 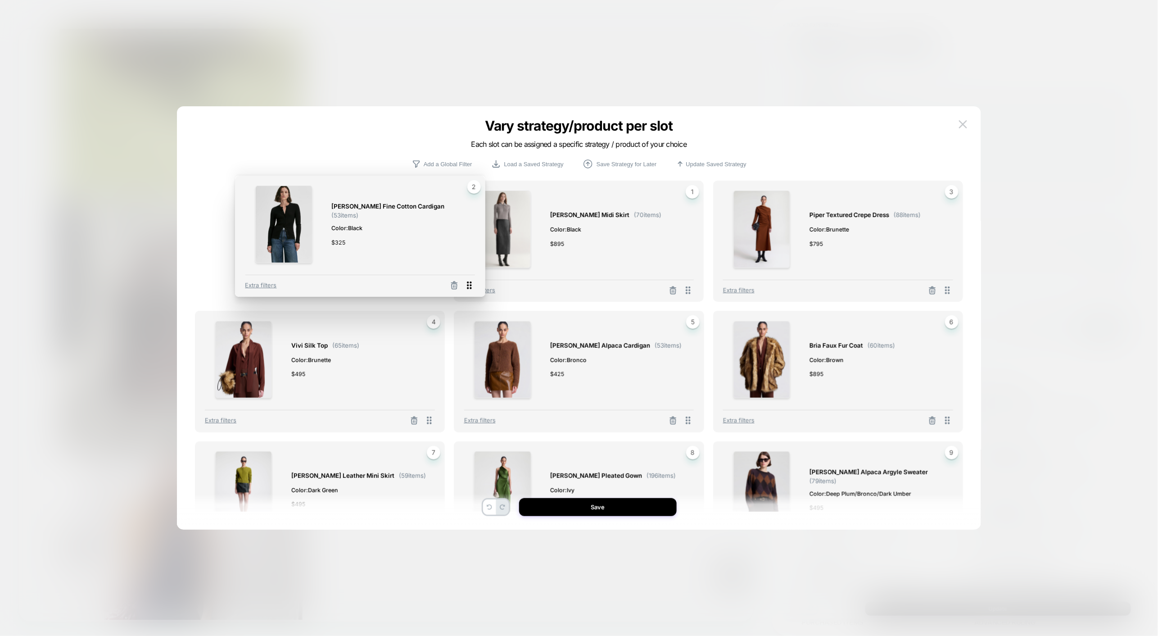 I want to click on span: Color: Brown, so click(x=852, y=360).